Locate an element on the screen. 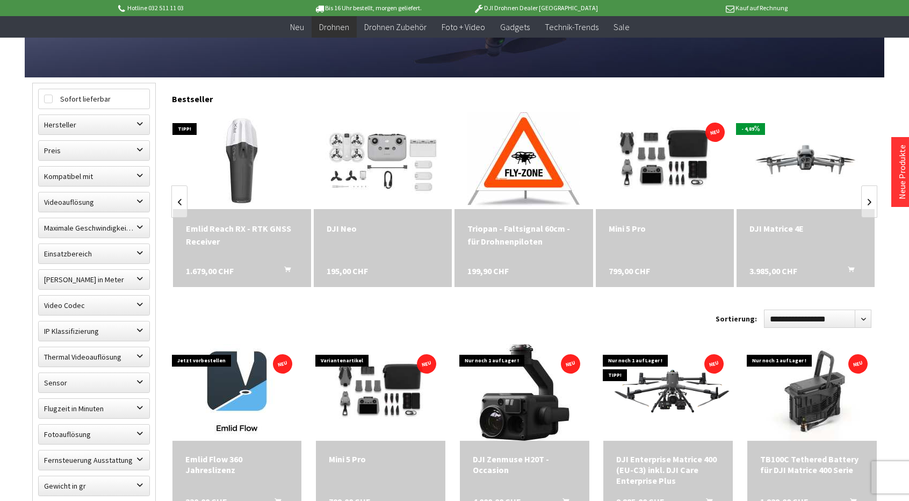  label: Maximale Geschwindigkeit in km/h is located at coordinates (94, 228).